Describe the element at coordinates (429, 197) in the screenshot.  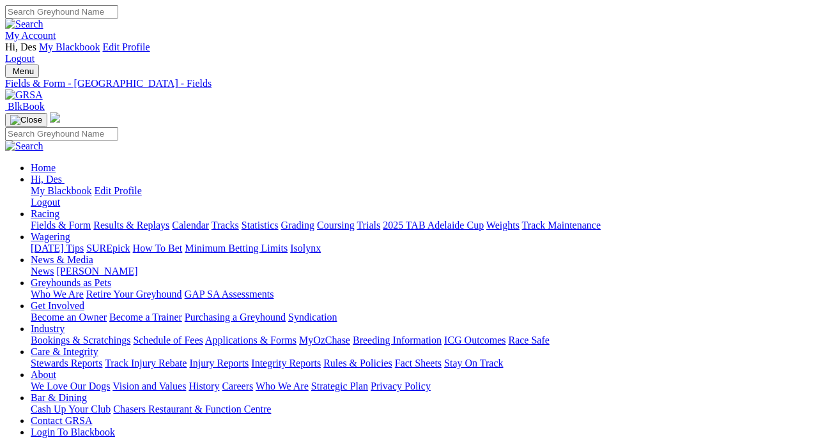
I see `div: Hi, Des` at that location.